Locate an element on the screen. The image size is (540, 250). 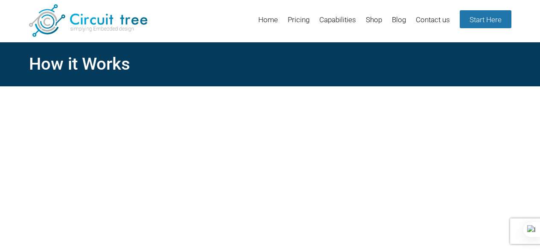
a: Contact us is located at coordinates (433, 23).